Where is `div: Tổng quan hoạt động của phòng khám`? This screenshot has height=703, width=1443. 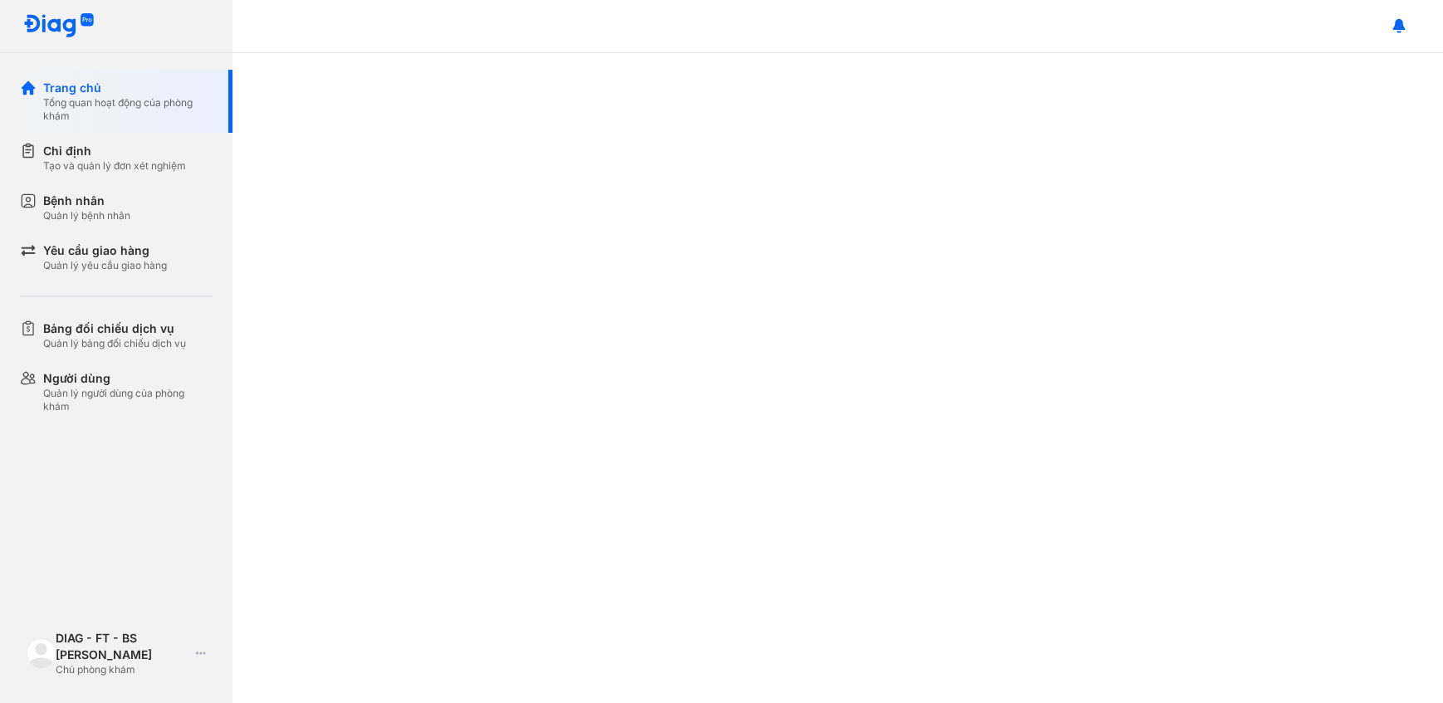
div: Tổng quan hoạt động của phòng khám is located at coordinates (128, 110).